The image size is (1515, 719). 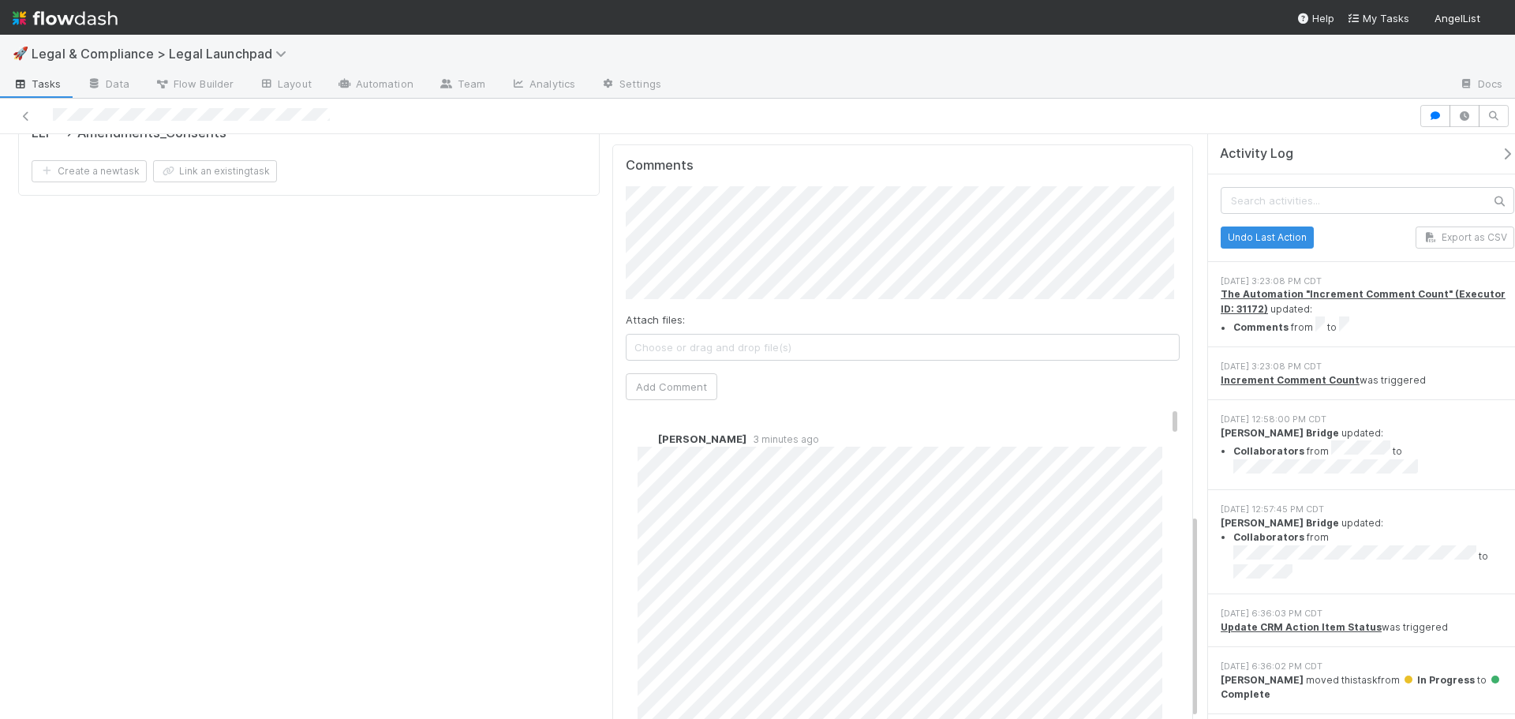 I want to click on div: moved this task from to, so click(x=1367, y=687).